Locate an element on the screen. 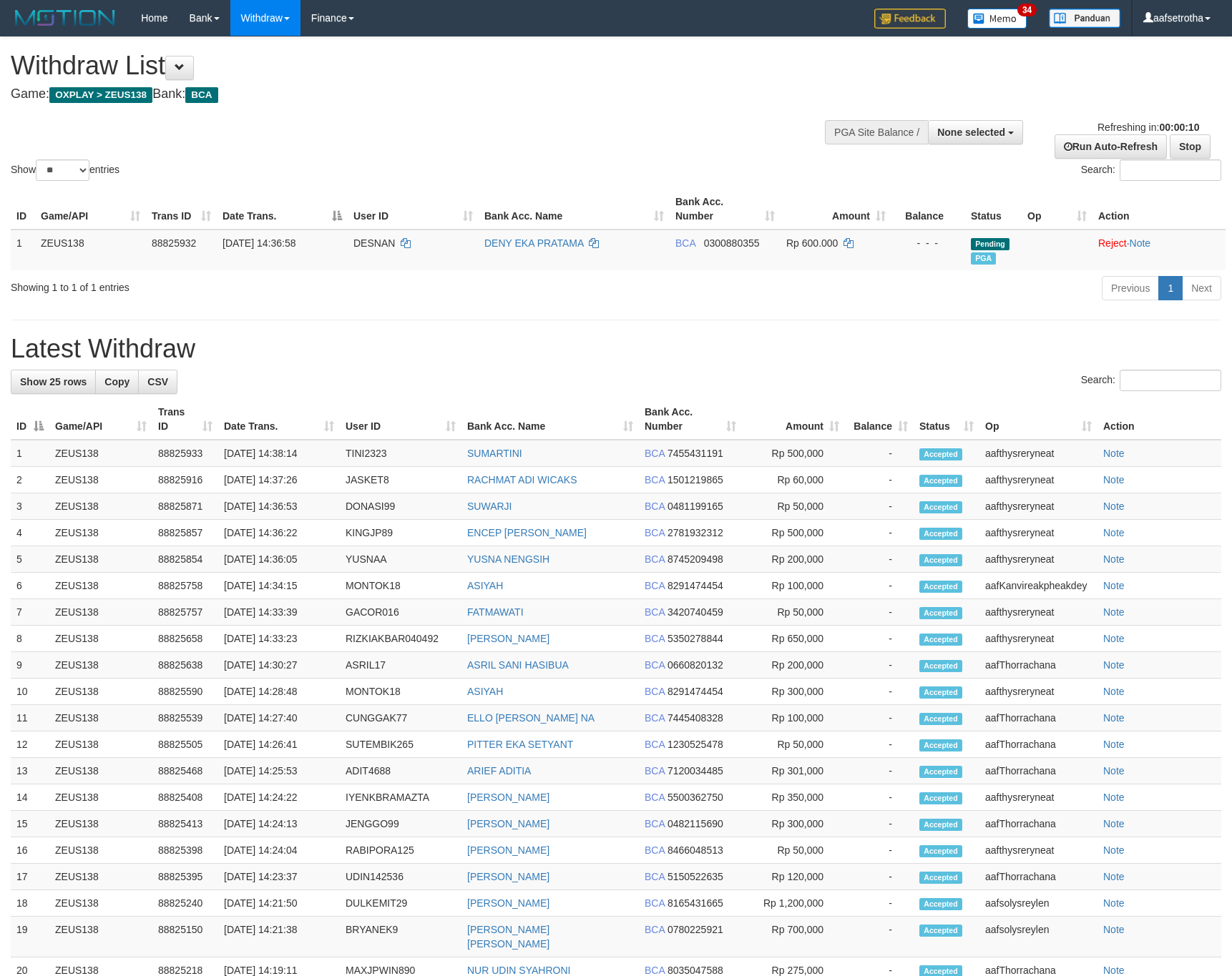  td: RIZKIAKBAR040492 is located at coordinates (401, 639).